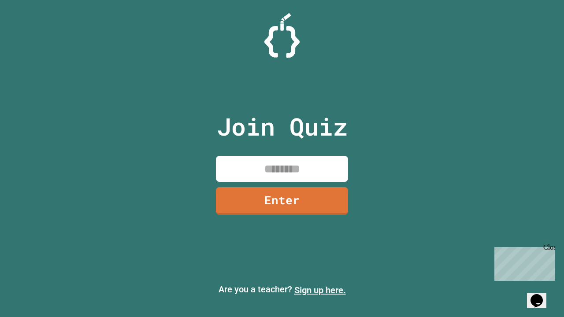 This screenshot has width=564, height=317. I want to click on p: Are you a teacher?, so click(282, 290).